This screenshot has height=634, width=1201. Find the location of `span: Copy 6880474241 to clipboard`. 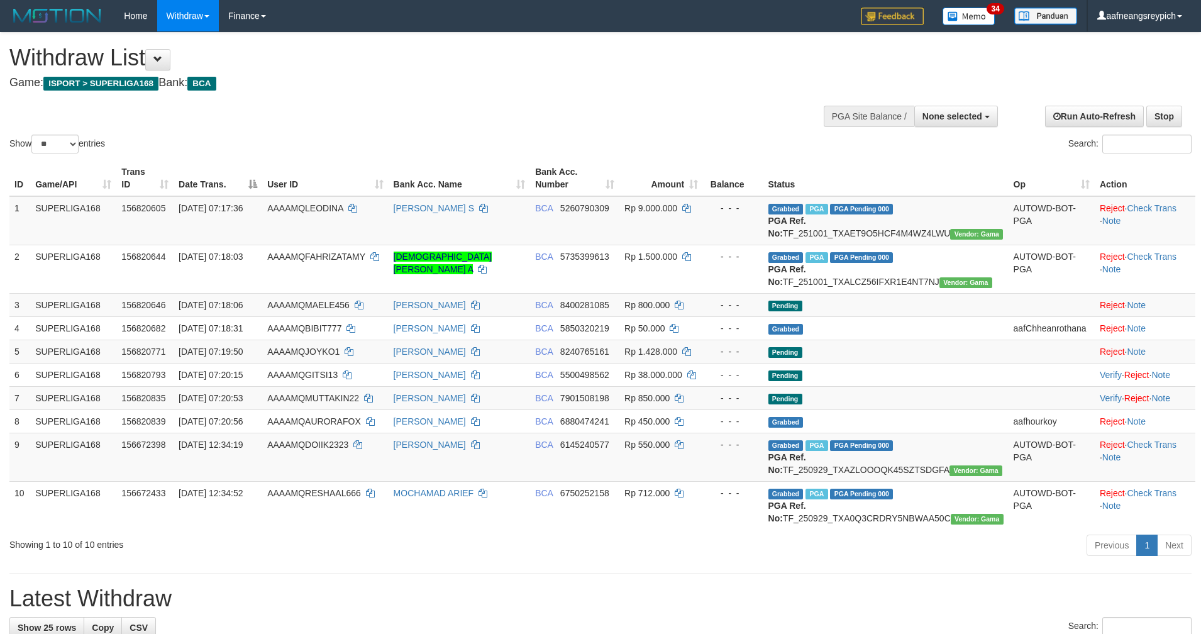

span: Copy 6880474241 to clipboard is located at coordinates (585, 421).